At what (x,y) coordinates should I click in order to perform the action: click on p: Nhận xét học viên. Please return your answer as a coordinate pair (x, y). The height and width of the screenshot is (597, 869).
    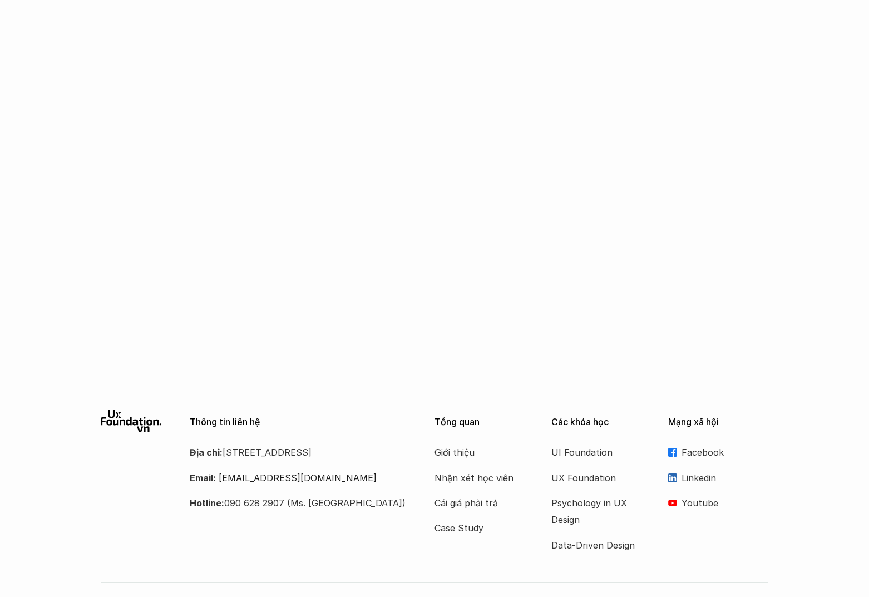
    Looking at the image, I should click on (479, 478).